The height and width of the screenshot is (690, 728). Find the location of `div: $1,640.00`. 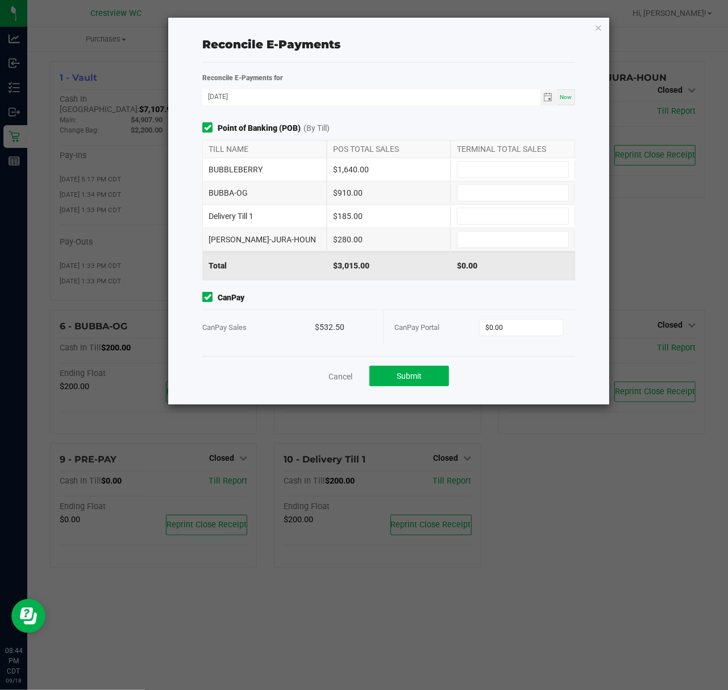

div: $1,640.00 is located at coordinates (389, 169).